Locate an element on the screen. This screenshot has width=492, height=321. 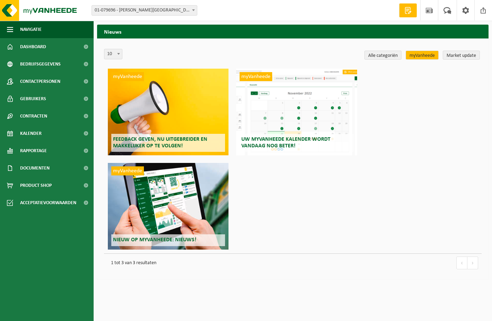
h2: Nieuws is located at coordinates (293, 31).